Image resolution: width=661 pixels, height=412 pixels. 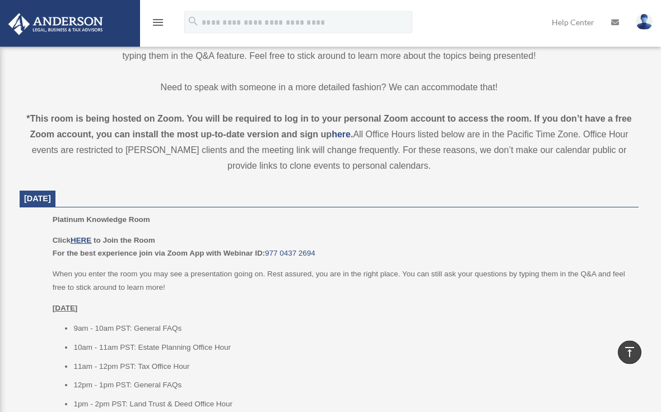 I want to click on a: menu, so click(x=158, y=24).